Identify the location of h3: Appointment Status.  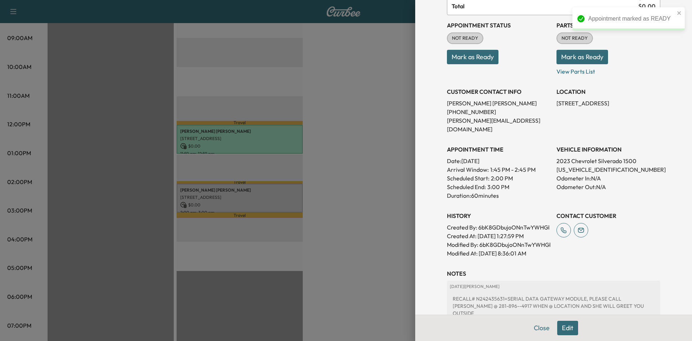
(499, 25).